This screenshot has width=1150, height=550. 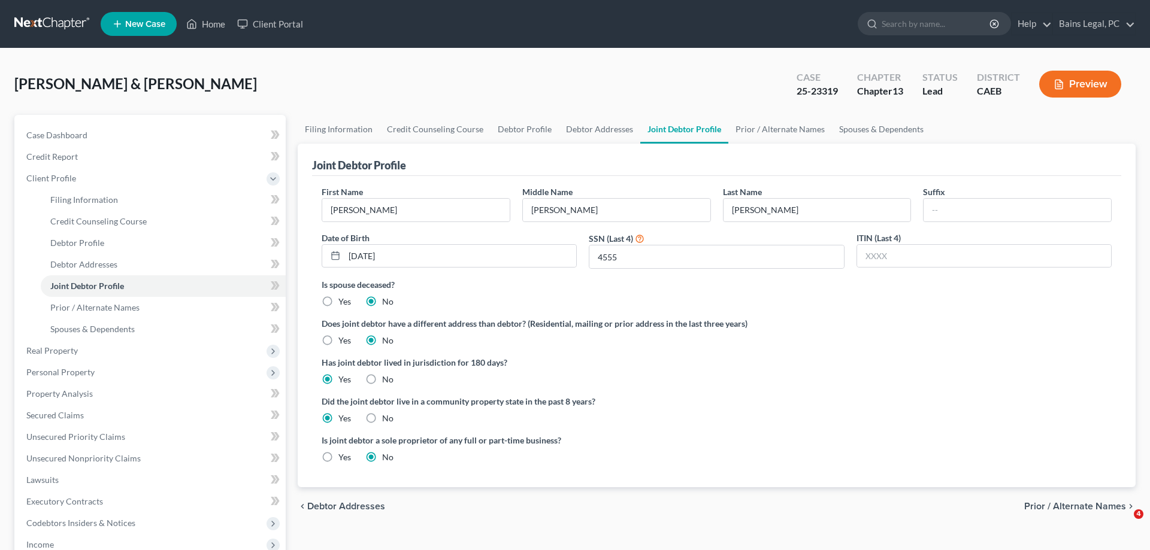 I want to click on span: Income, so click(x=40, y=544).